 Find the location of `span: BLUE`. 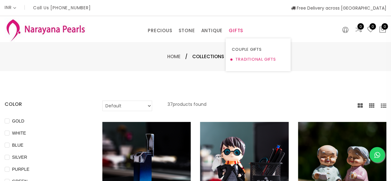

span: BLUE is located at coordinates (18, 145).